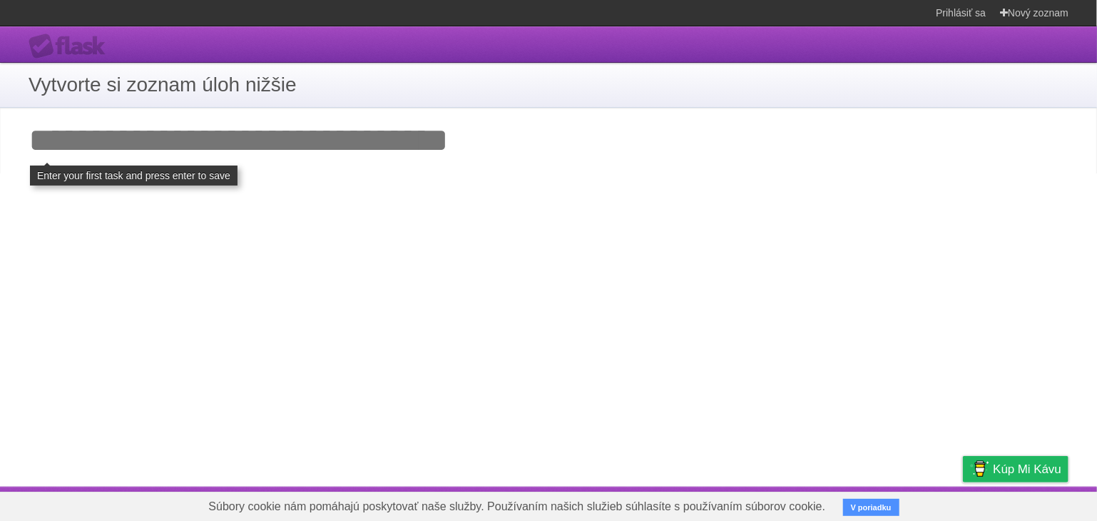 Image resolution: width=1097 pixels, height=521 pixels. What do you see at coordinates (750, 504) in the screenshot?
I see `a: O nás` at bounding box center [750, 504].